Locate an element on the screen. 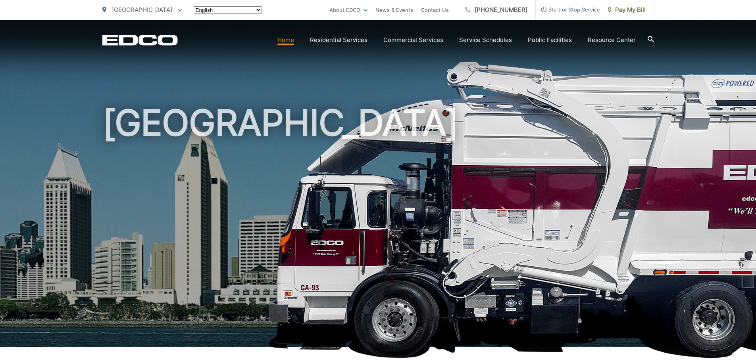 The image size is (756, 361). a: Resource Center is located at coordinates (611, 40).